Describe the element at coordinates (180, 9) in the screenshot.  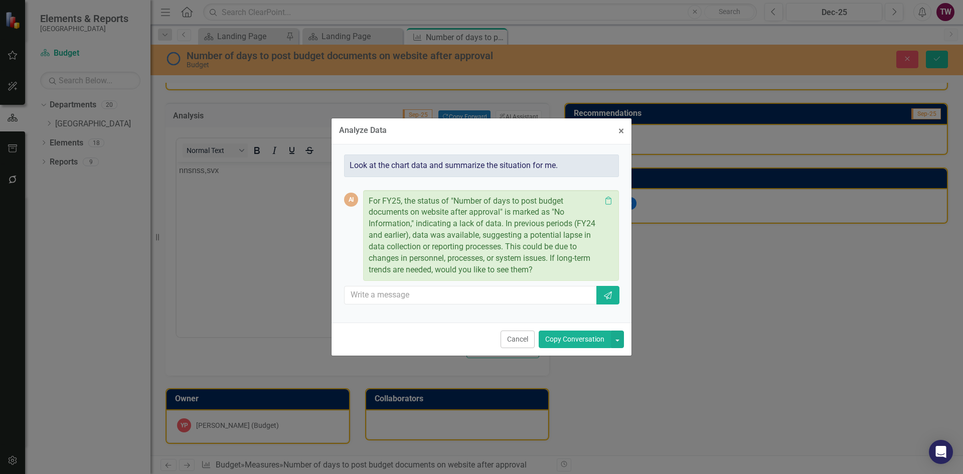
I see `p: nnsnss,svx` at that location.